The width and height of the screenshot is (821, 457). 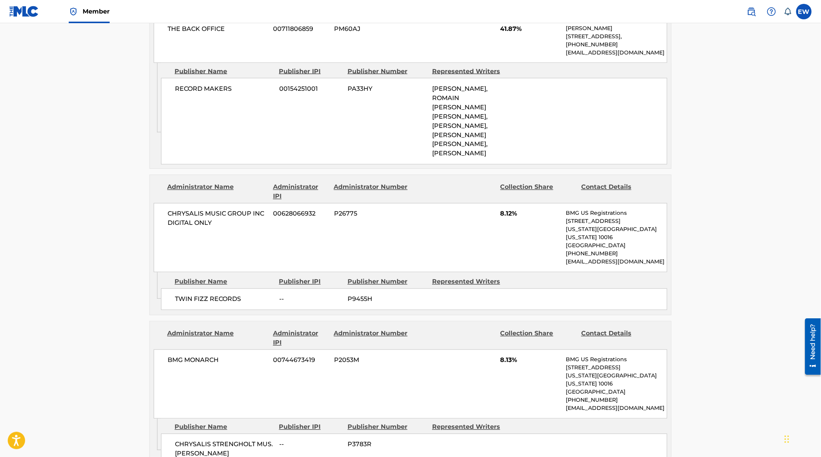 What do you see at coordinates (387, 445) in the screenshot?
I see `span: P3783R` at bounding box center [387, 445].